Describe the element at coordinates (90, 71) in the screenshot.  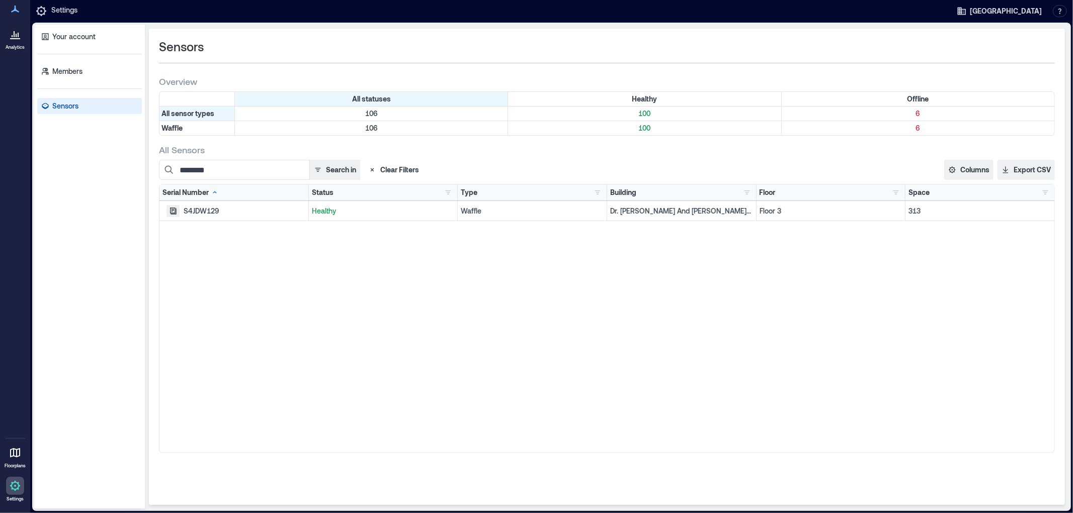
I see `a: Members` at that location.